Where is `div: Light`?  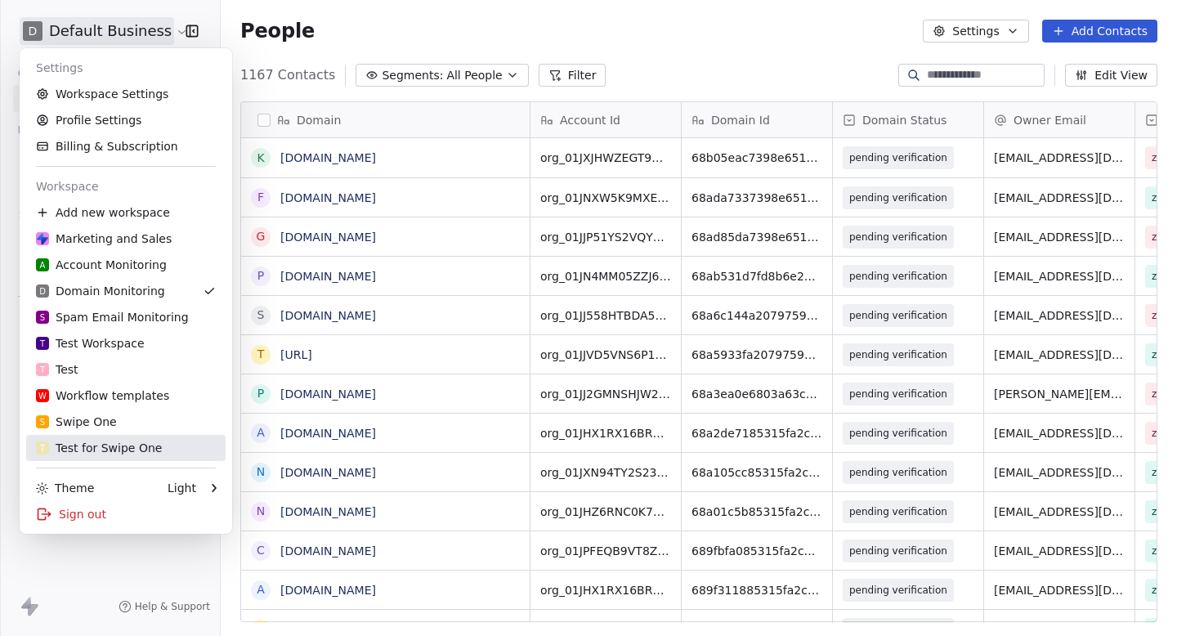
div: Light is located at coordinates (181, 488).